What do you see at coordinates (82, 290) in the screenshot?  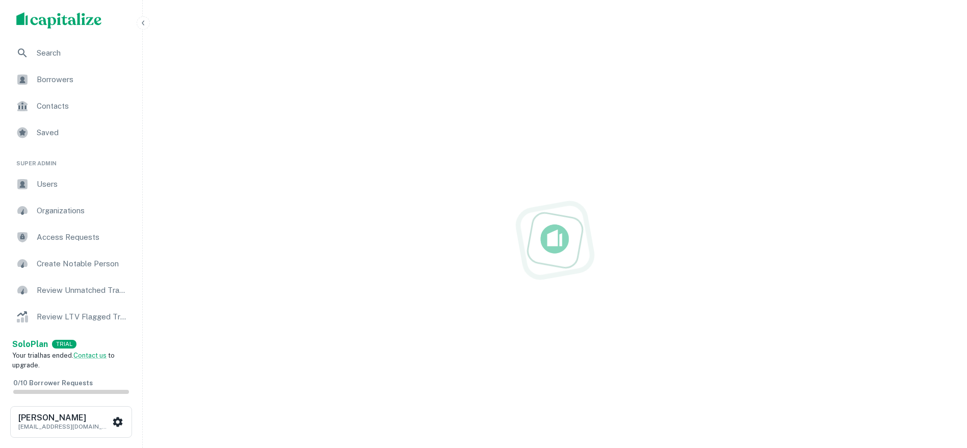 I see `span: Review Unmatched Transactions` at bounding box center [82, 290].